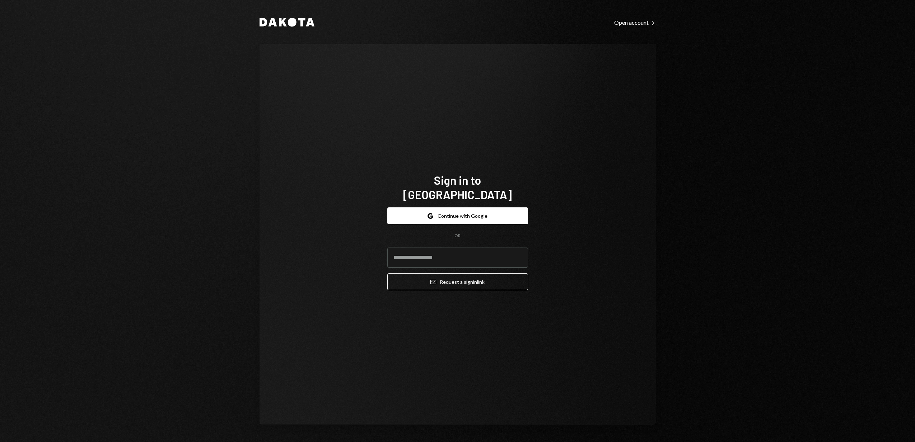 The image size is (915, 442). Describe the element at coordinates (458, 236) in the screenshot. I see `div: OR` at that location.